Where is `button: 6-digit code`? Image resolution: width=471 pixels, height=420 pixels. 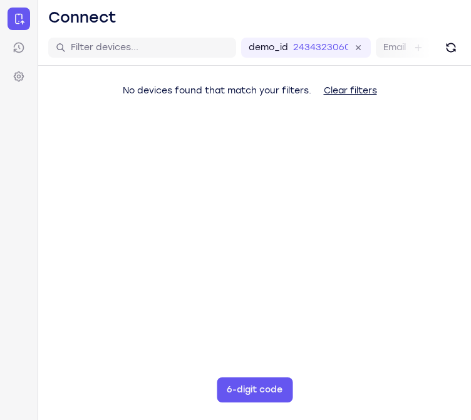
button: 6-digit code is located at coordinates (254, 390).